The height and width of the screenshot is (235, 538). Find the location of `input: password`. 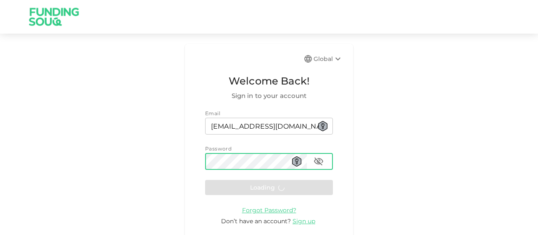

input: password is located at coordinates (256, 161).